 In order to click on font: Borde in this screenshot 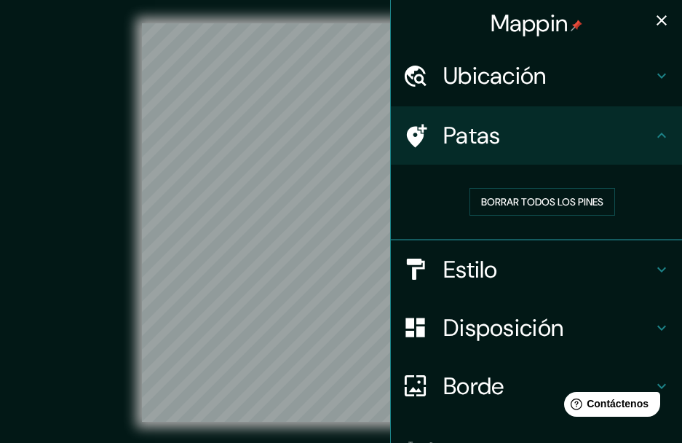, I will do `click(474, 386)`.